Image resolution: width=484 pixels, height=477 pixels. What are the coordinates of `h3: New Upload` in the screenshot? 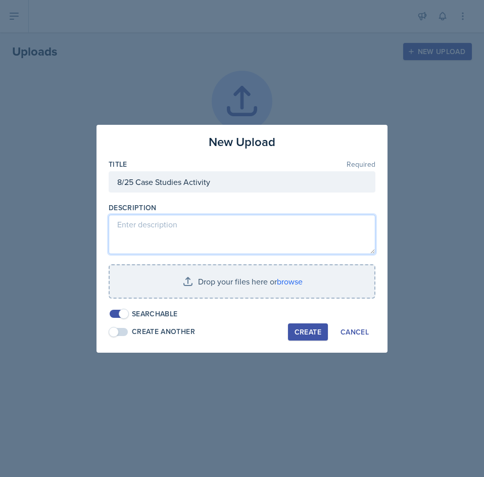 It's located at (242, 142).